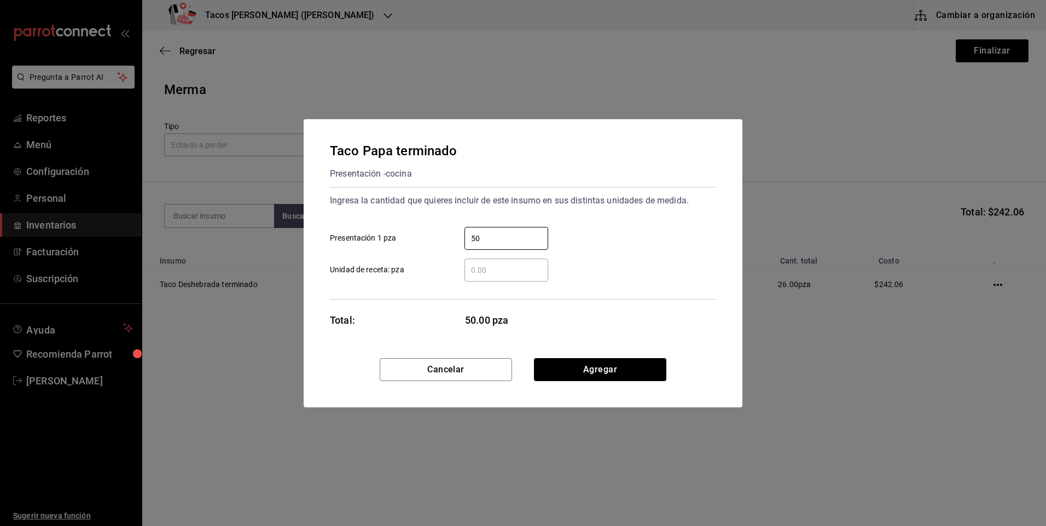 The width and height of the screenshot is (1046, 526). Describe the element at coordinates (507, 320) in the screenshot. I see `span: 50.00 pza` at that location.